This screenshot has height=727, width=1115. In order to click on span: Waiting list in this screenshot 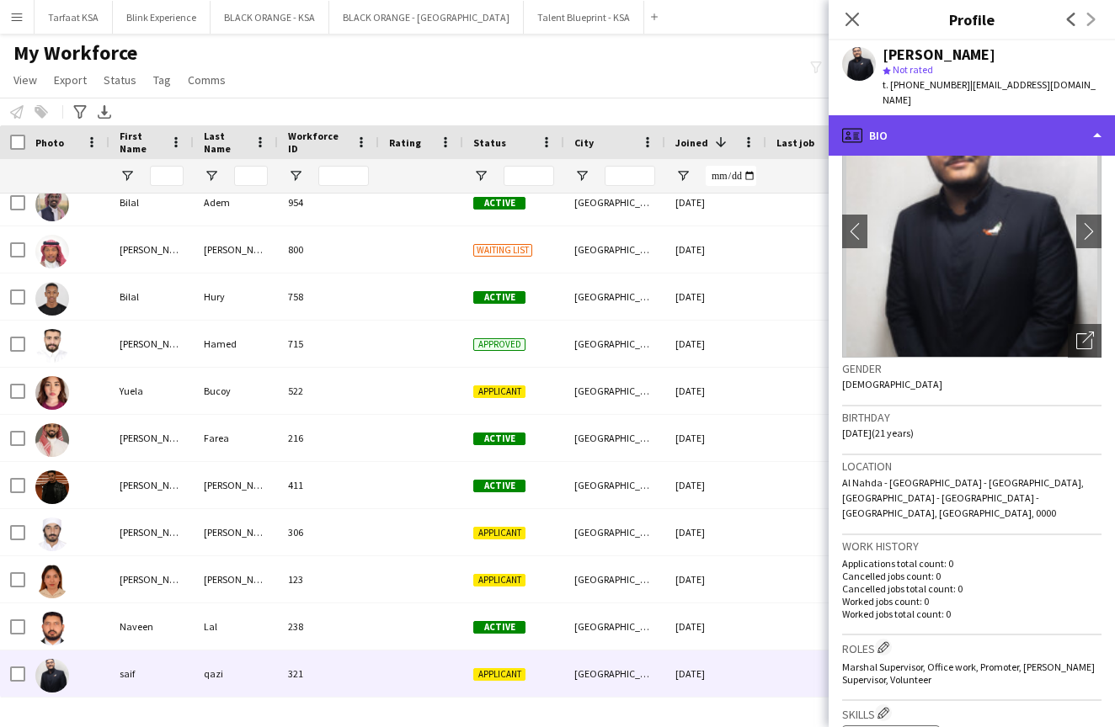, I will do `click(503, 250)`.